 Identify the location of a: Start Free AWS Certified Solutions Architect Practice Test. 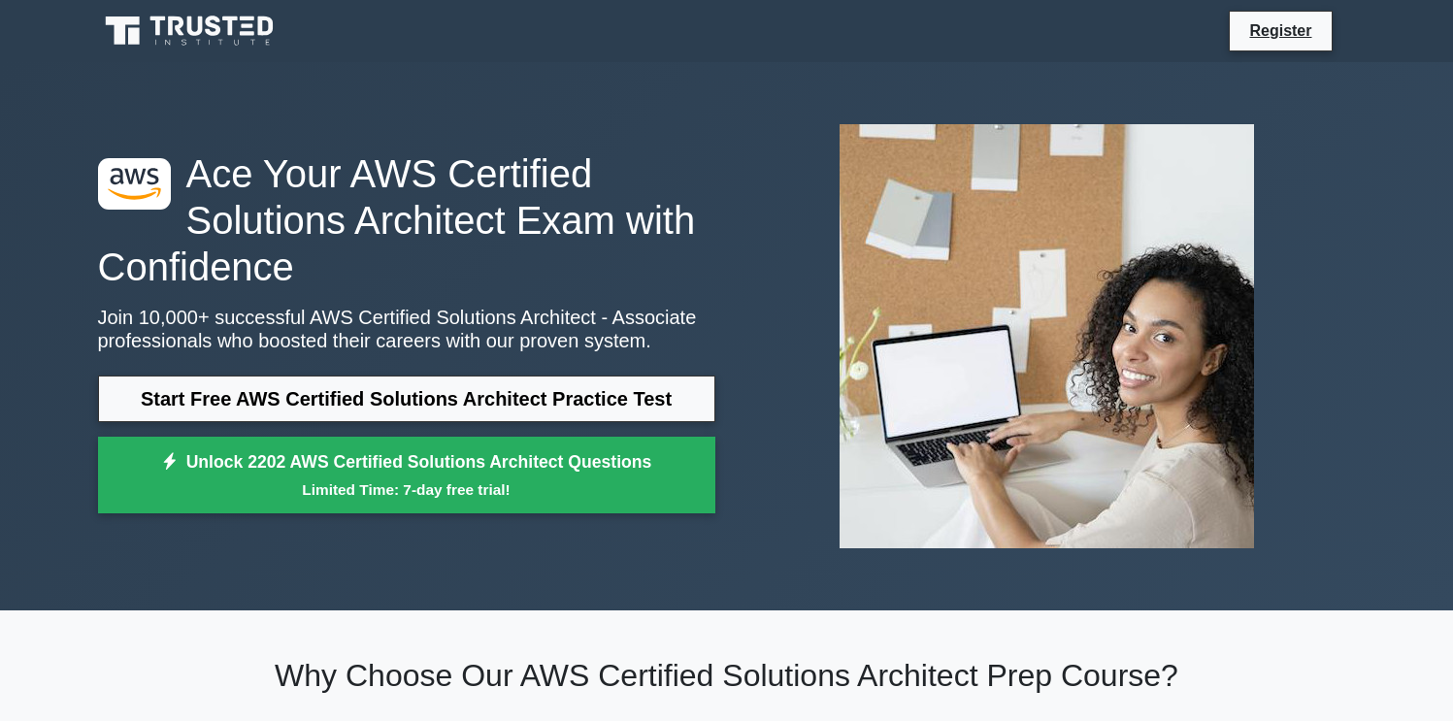
(407, 399).